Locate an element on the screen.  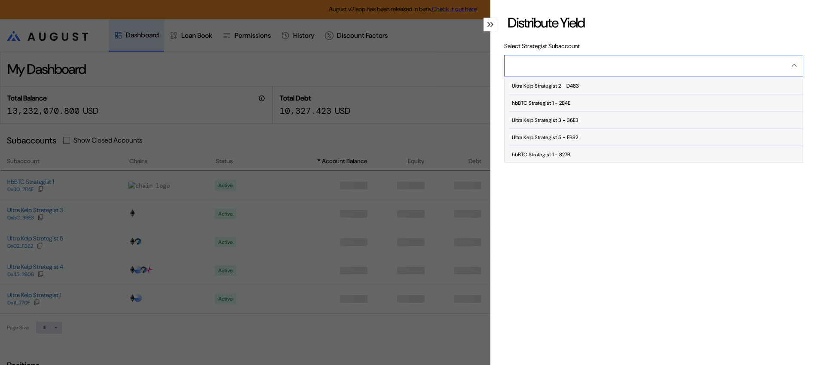
button: hbBTC Strategist 1 - 827B is located at coordinates (654, 155).